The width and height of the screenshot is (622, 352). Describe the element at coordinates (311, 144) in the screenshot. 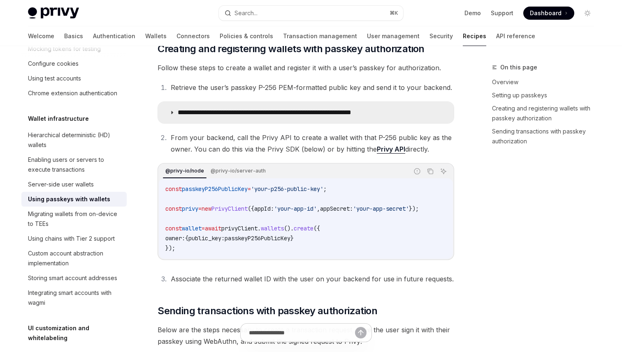

I see `li: From your backend, call the Privy API to create a wallet with that P-256 public key as the owner....` at that location.